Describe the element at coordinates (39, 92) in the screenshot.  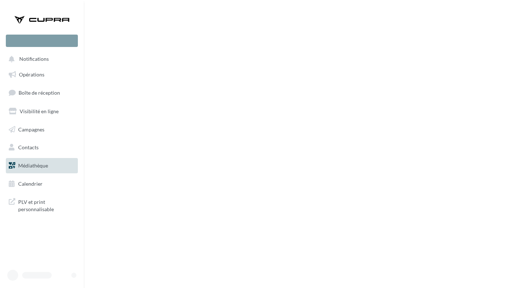
I see `span: Boîte de réception` at that location.